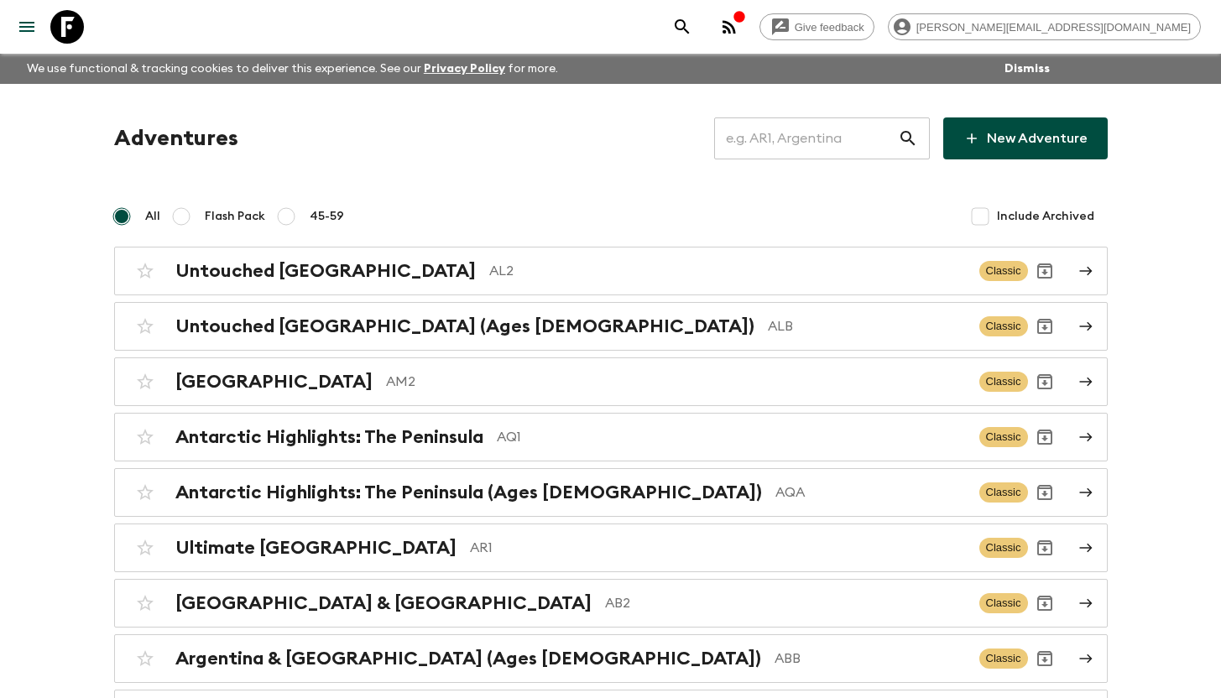  What do you see at coordinates (235, 217) in the screenshot?
I see `span: Flash Pack` at bounding box center [235, 217].